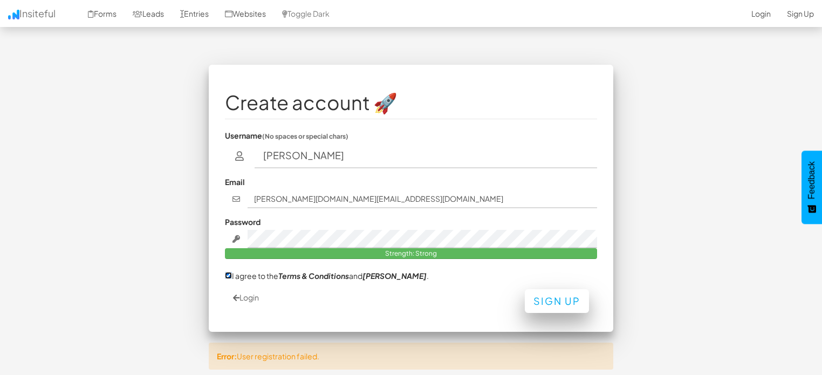  I want to click on button: Feedback - Show survey, so click(812, 187).